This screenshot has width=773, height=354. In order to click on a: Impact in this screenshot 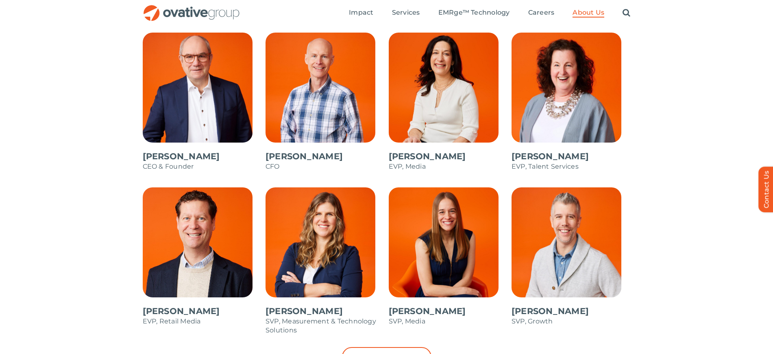, I will do `click(361, 13)`.